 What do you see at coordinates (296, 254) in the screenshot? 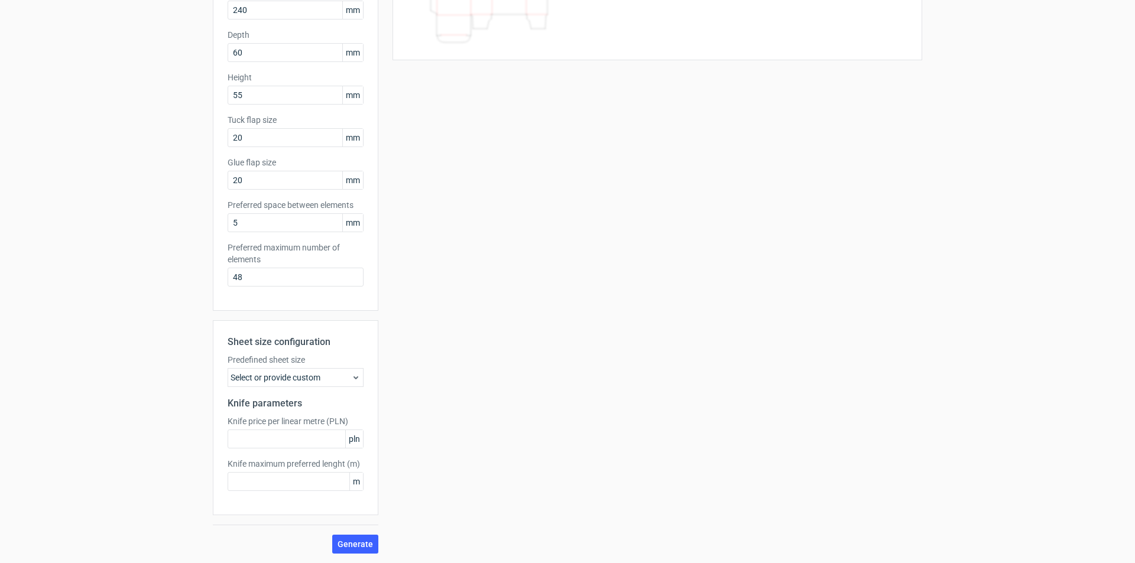
I see `label: Preferred maximum number of elements` at bounding box center [296, 254].